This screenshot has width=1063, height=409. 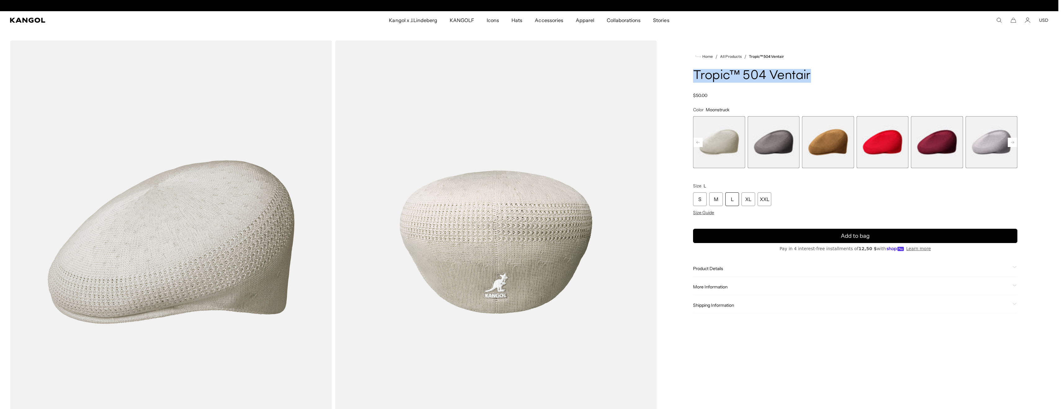 What do you see at coordinates (749, 199) in the screenshot?
I see `div: XL` at bounding box center [749, 199].